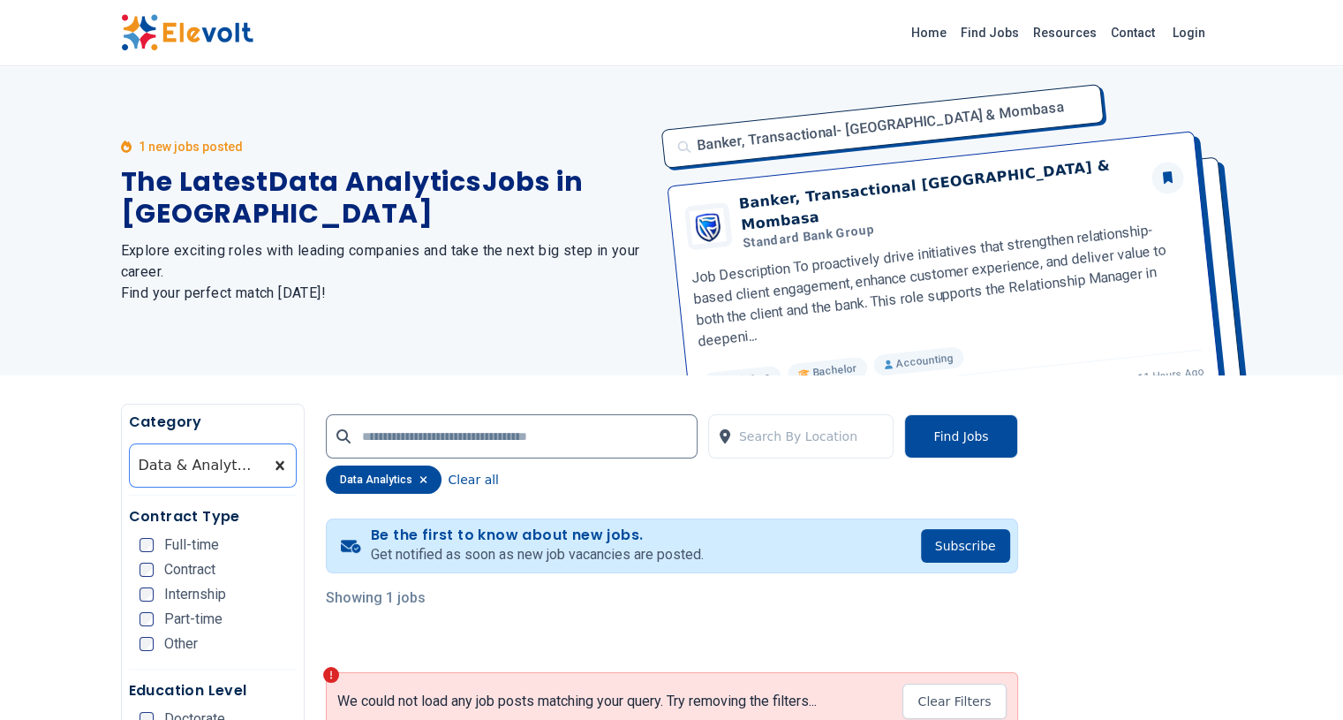 The width and height of the screenshot is (1343, 720). Describe the element at coordinates (181, 644) in the screenshot. I see `span: Other` at that location.